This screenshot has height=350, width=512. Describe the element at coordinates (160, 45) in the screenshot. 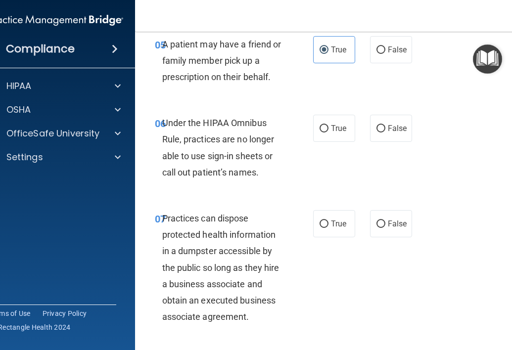

I see `span: 05` at that location.